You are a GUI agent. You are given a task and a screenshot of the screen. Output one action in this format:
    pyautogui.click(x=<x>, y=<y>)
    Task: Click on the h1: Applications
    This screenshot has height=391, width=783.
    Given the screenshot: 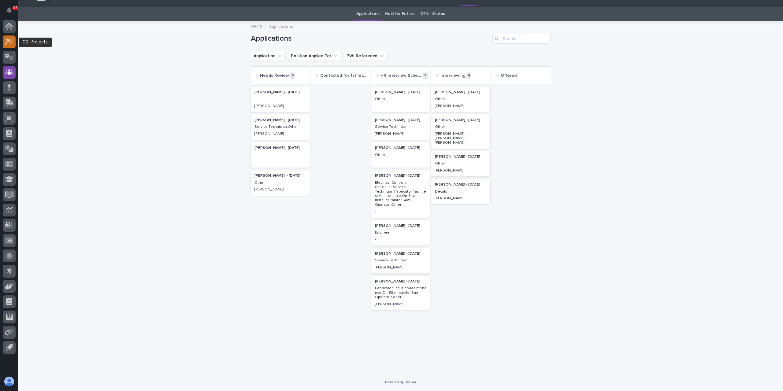 What is the action you would take?
    pyautogui.click(x=370, y=39)
    